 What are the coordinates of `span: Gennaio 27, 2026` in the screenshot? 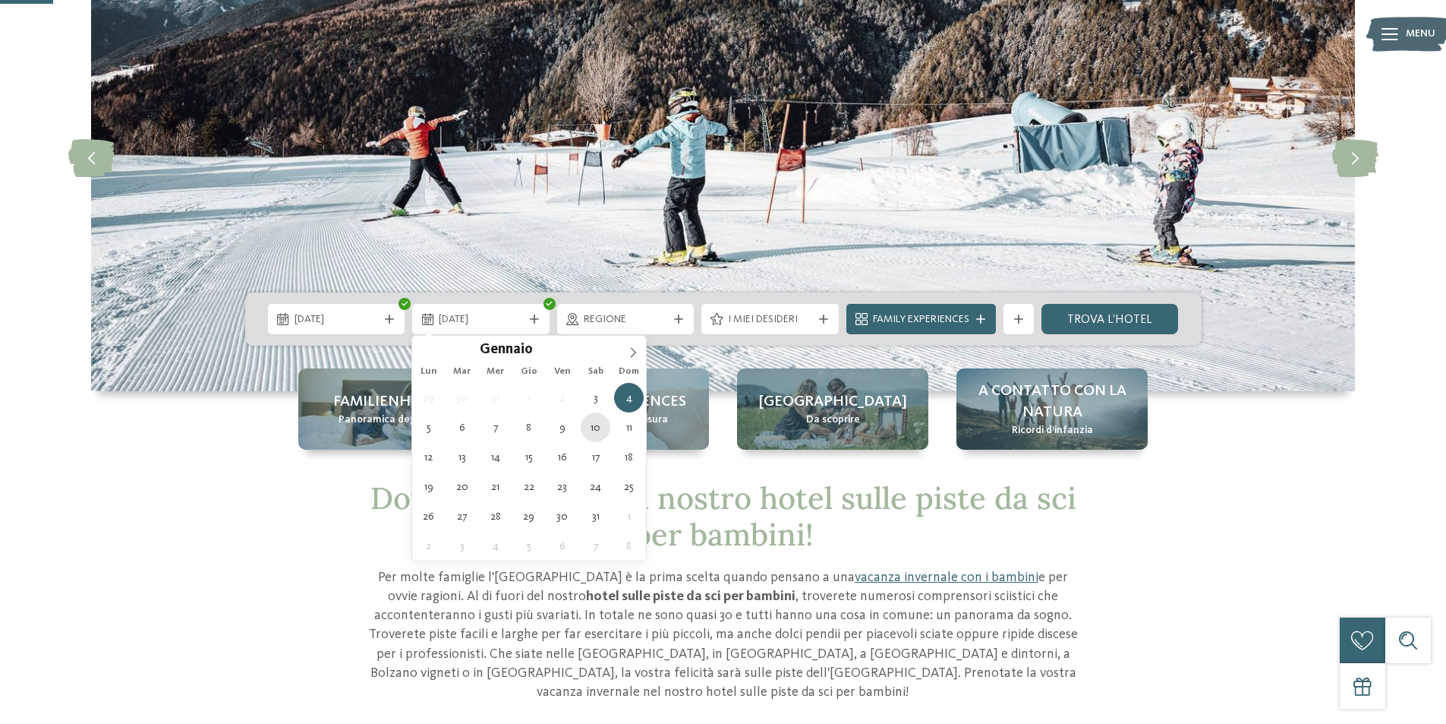 It's located at (462, 515).